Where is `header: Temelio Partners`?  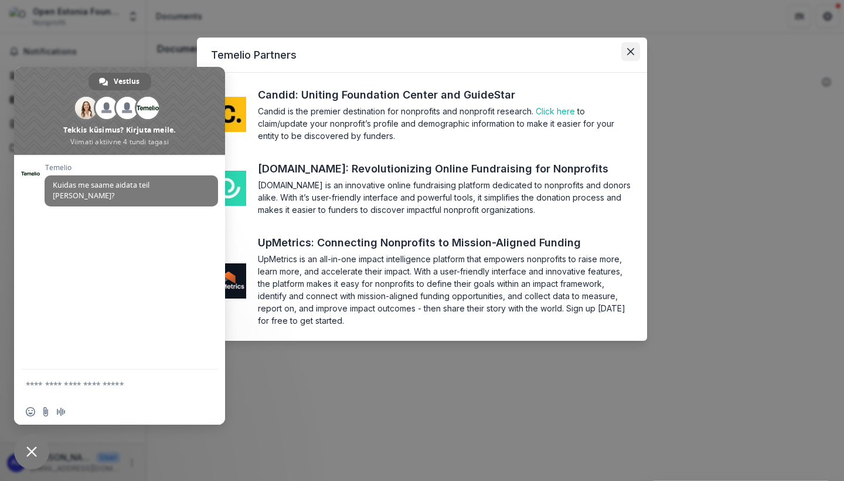 header: Temelio Partners is located at coordinates (422, 55).